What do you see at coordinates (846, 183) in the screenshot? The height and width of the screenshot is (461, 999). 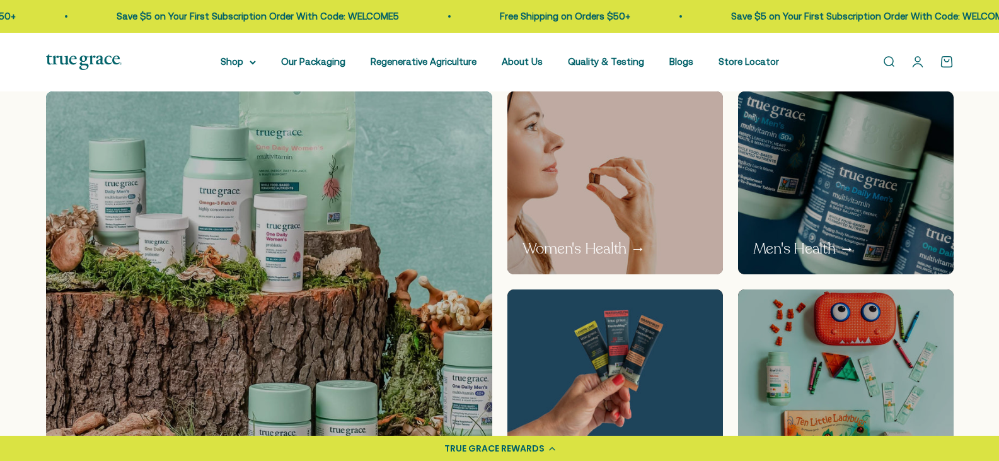 I see `a: True Grace One Daily Men's multivitamin bottles on a blue background Men's Health →` at bounding box center [846, 183].